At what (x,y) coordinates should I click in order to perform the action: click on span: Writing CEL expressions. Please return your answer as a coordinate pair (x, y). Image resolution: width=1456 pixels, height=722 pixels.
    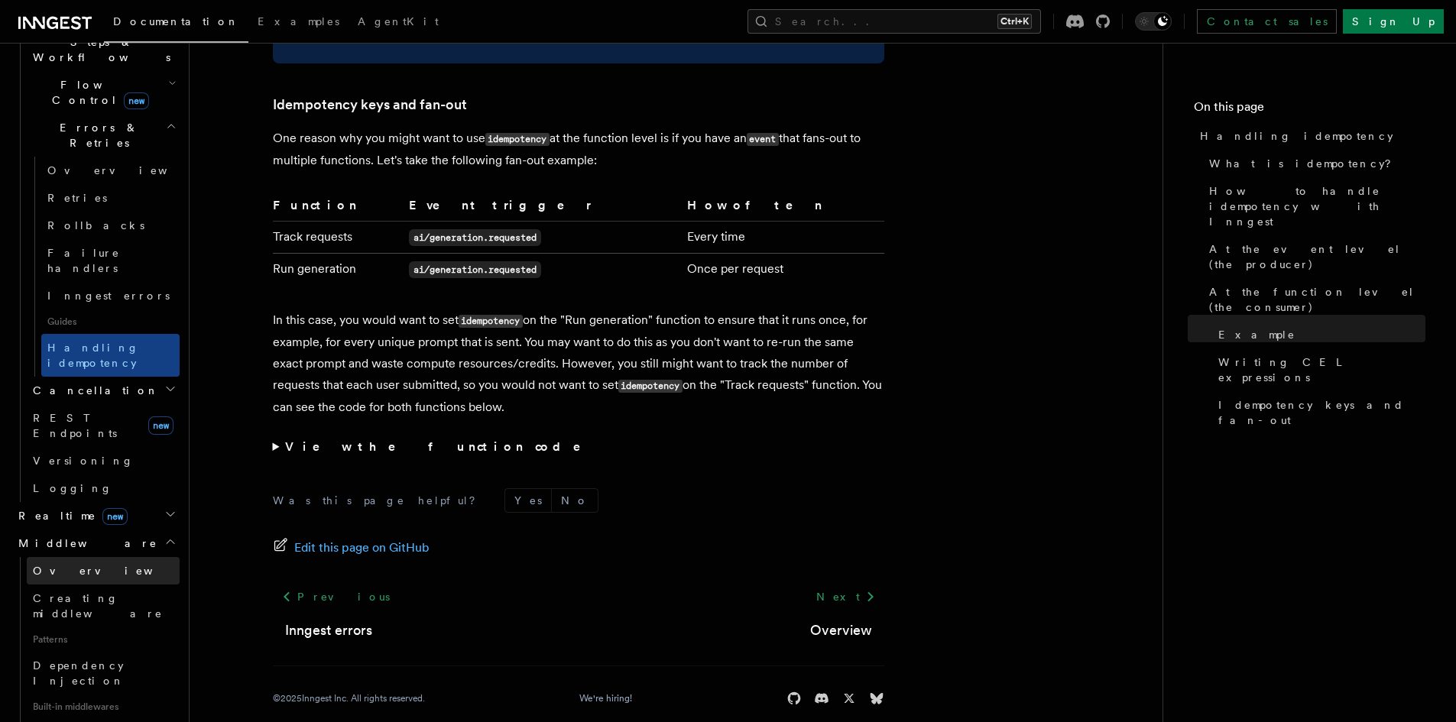
    Looking at the image, I should click on (1321, 370).